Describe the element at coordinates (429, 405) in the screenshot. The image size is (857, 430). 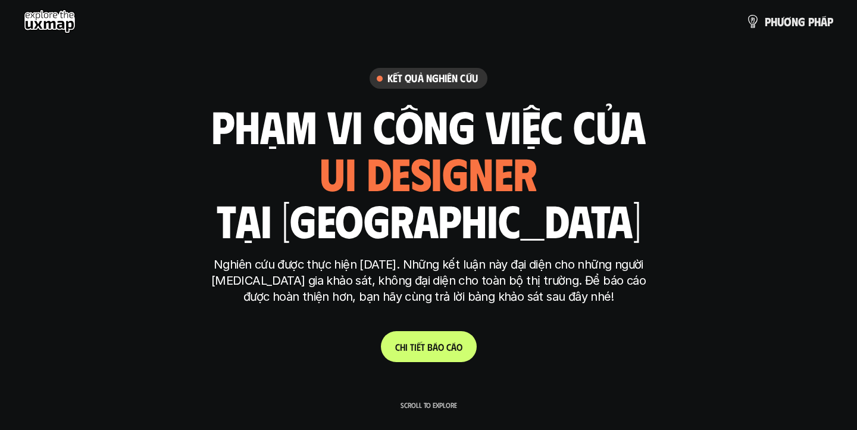
I see `p: Scroll to explore` at that location.